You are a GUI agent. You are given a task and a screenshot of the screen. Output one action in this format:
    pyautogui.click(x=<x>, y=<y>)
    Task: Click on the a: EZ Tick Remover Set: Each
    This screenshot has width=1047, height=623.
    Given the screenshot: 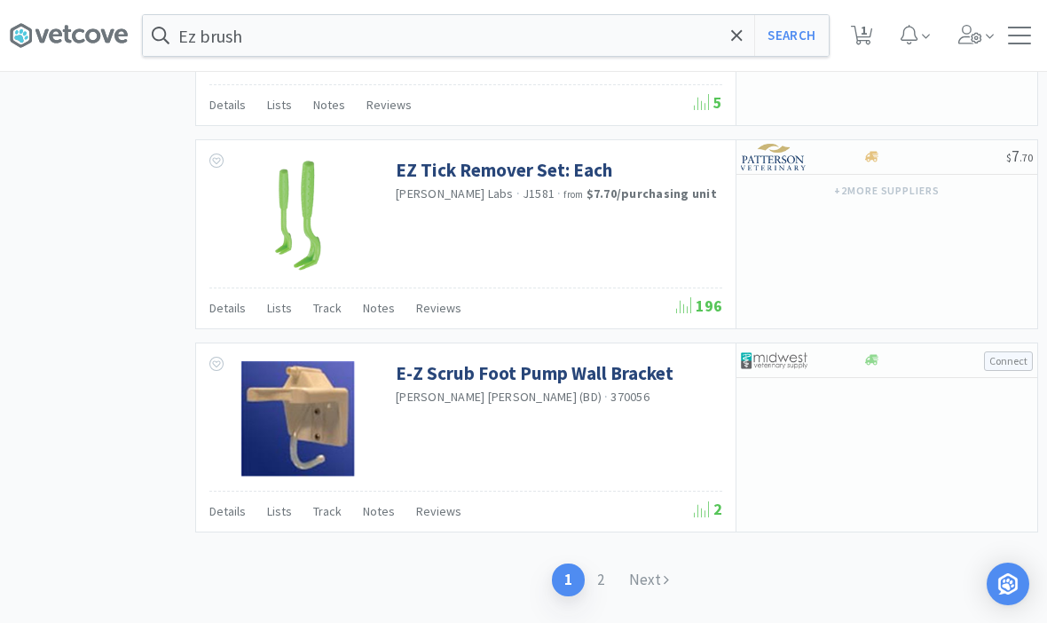 What is the action you would take?
    pyautogui.click(x=504, y=169)
    